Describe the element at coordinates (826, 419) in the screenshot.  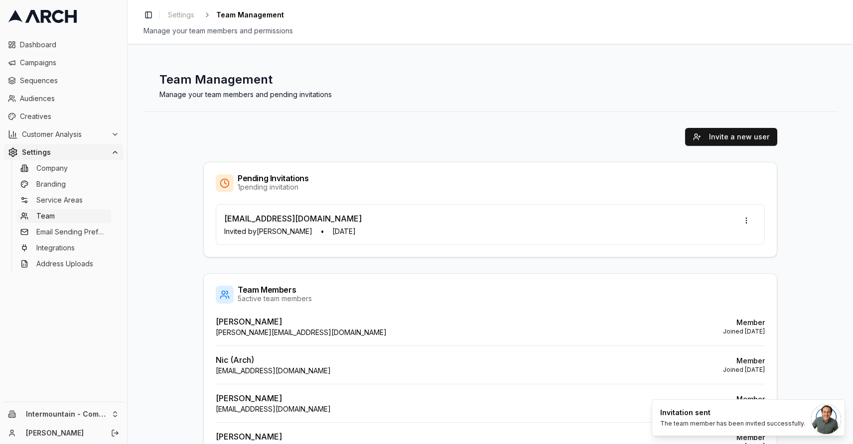
I see `div: Open chat` at that location.